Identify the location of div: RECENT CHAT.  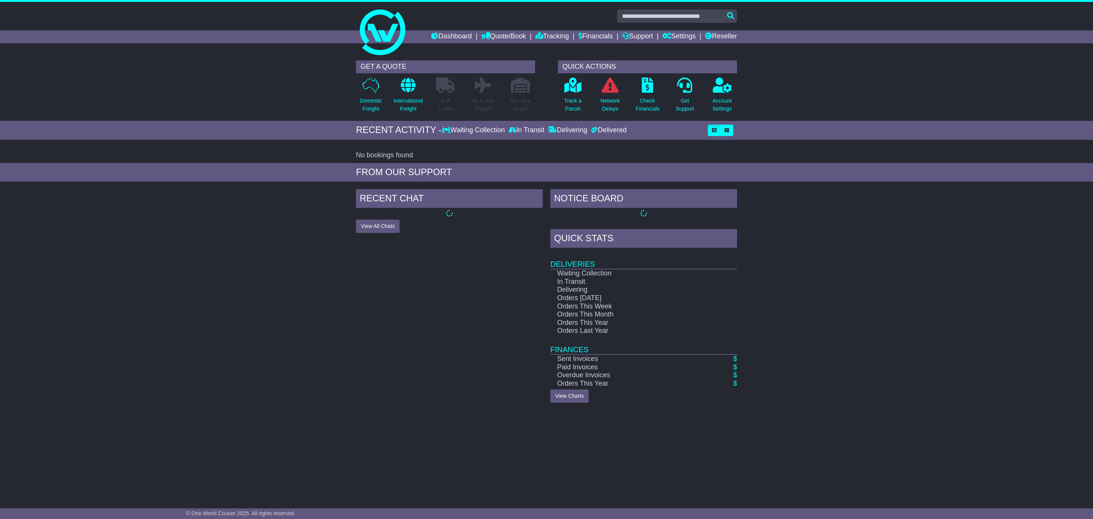
(450, 199).